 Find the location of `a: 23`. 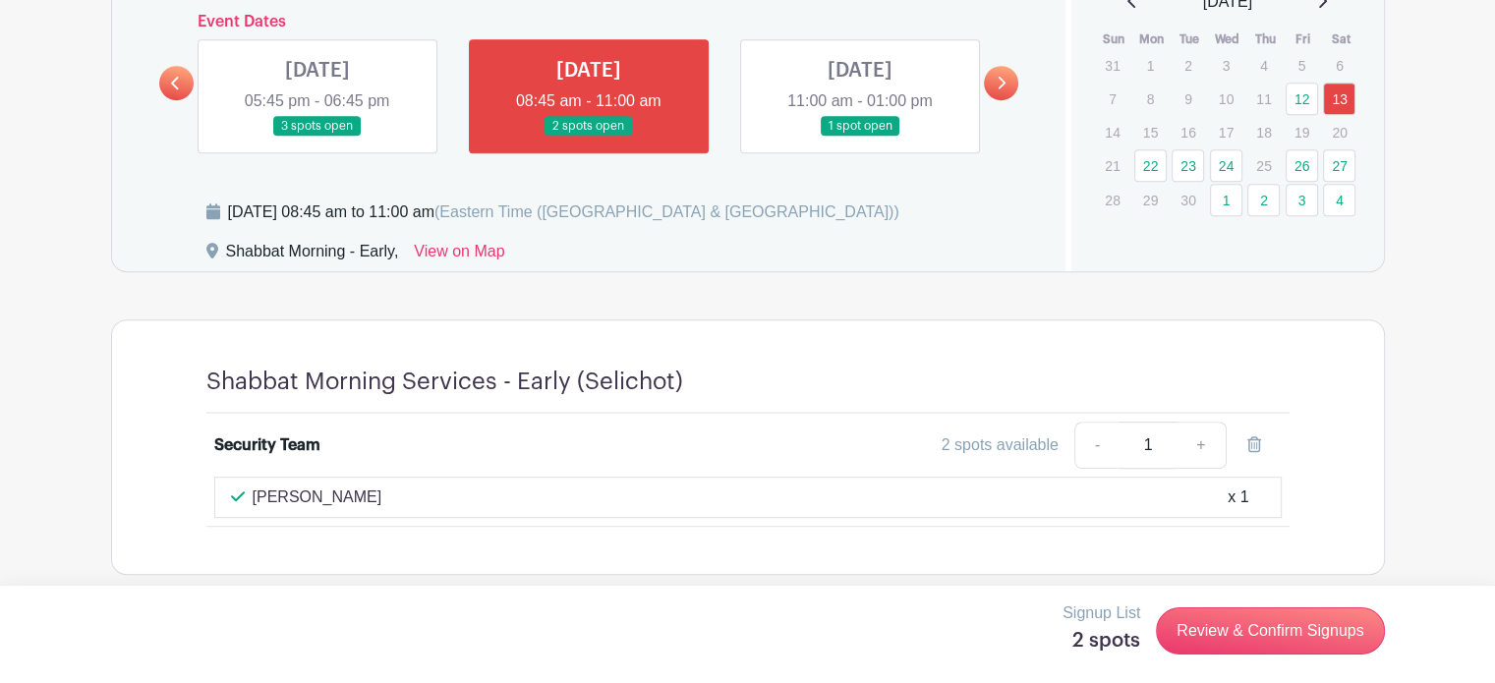

a: 23 is located at coordinates (1188, 165).